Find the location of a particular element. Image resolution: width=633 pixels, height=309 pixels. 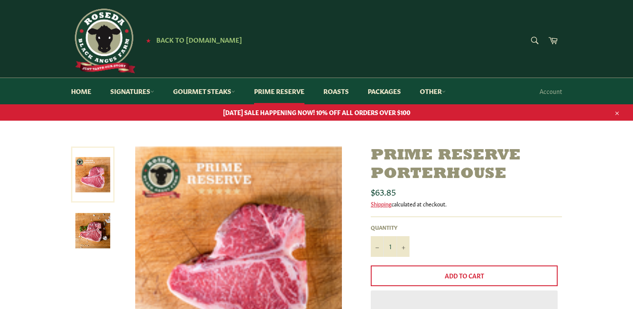

button: Add to Cart is located at coordinates (464, 276).